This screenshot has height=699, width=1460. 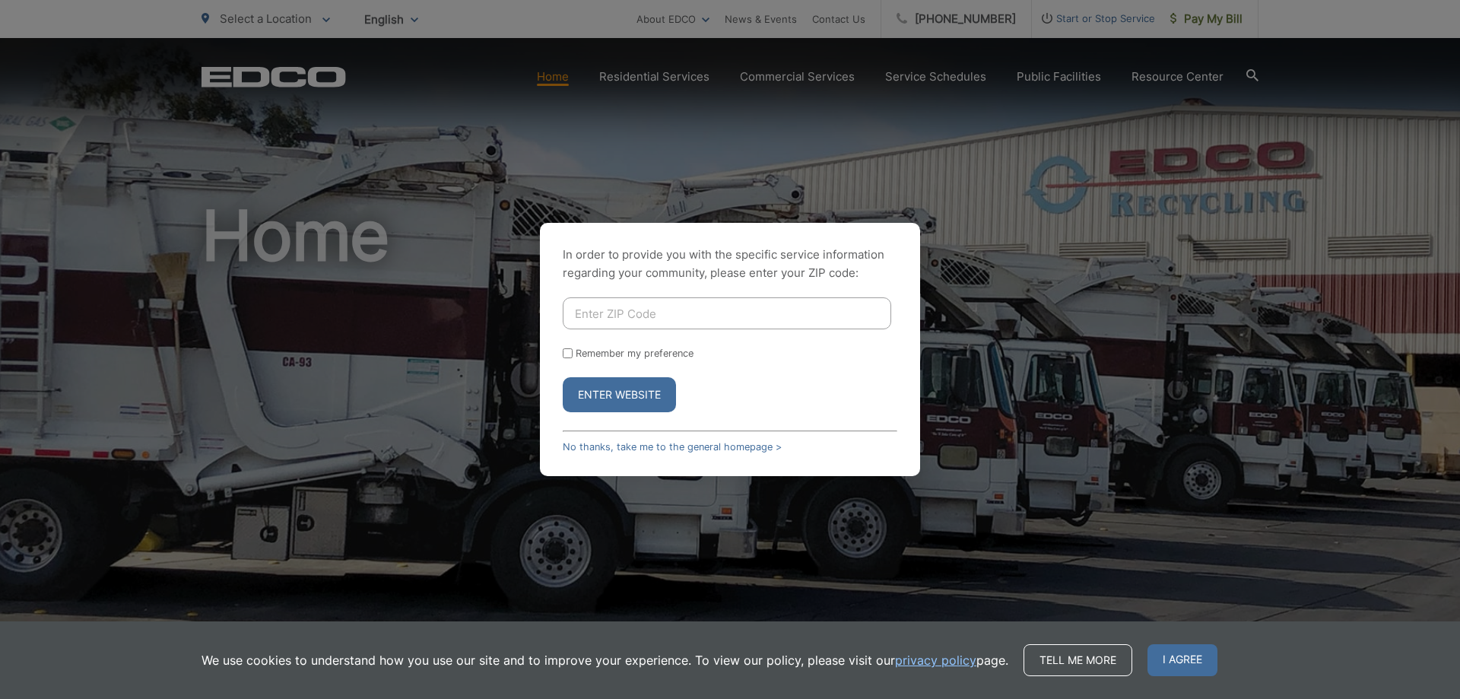 What do you see at coordinates (936, 660) in the screenshot?
I see `a: privacy policy` at bounding box center [936, 660].